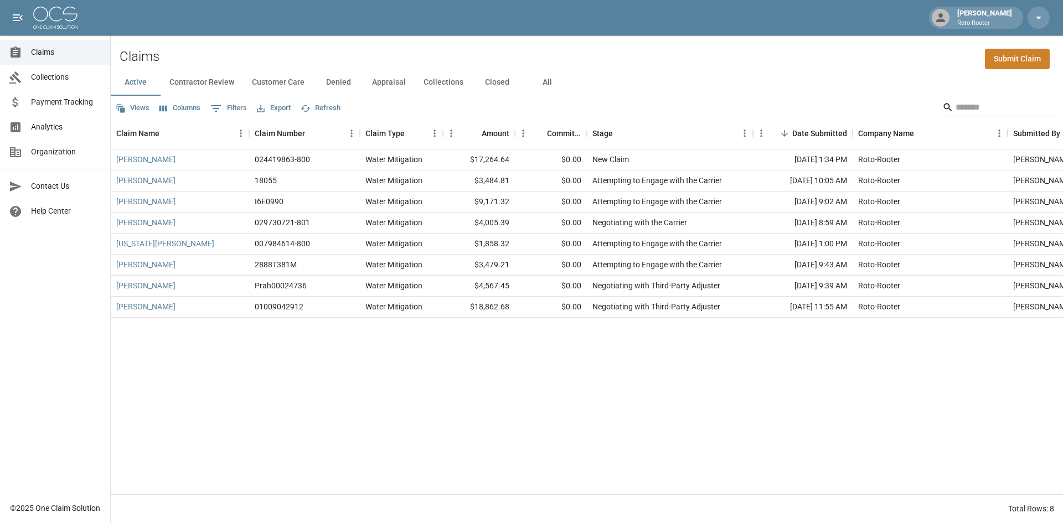 The width and height of the screenshot is (1063, 523). What do you see at coordinates (479, 244) in the screenshot?
I see `div: $1,858.32` at bounding box center [479, 244].